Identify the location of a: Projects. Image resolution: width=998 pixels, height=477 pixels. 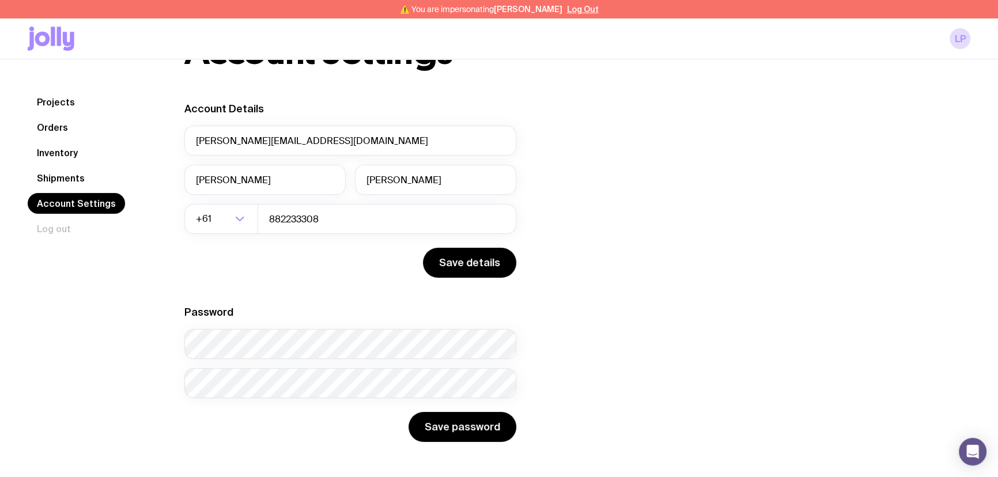
(56, 102).